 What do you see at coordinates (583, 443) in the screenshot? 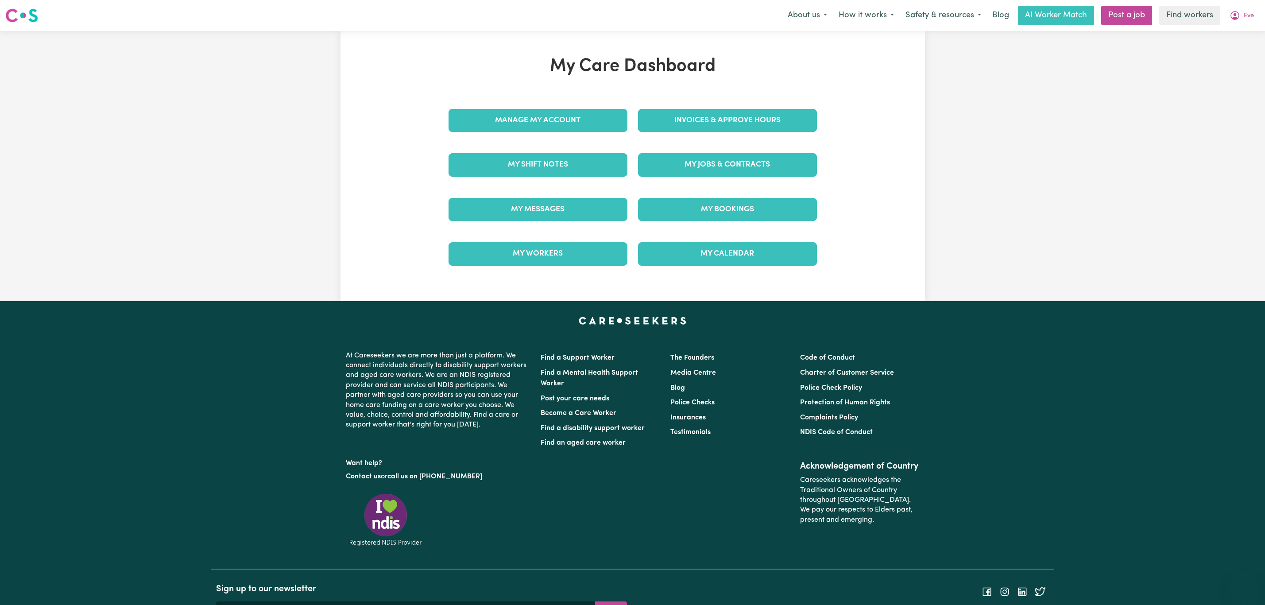
I see `a: Find an aged care worker` at bounding box center [583, 443].